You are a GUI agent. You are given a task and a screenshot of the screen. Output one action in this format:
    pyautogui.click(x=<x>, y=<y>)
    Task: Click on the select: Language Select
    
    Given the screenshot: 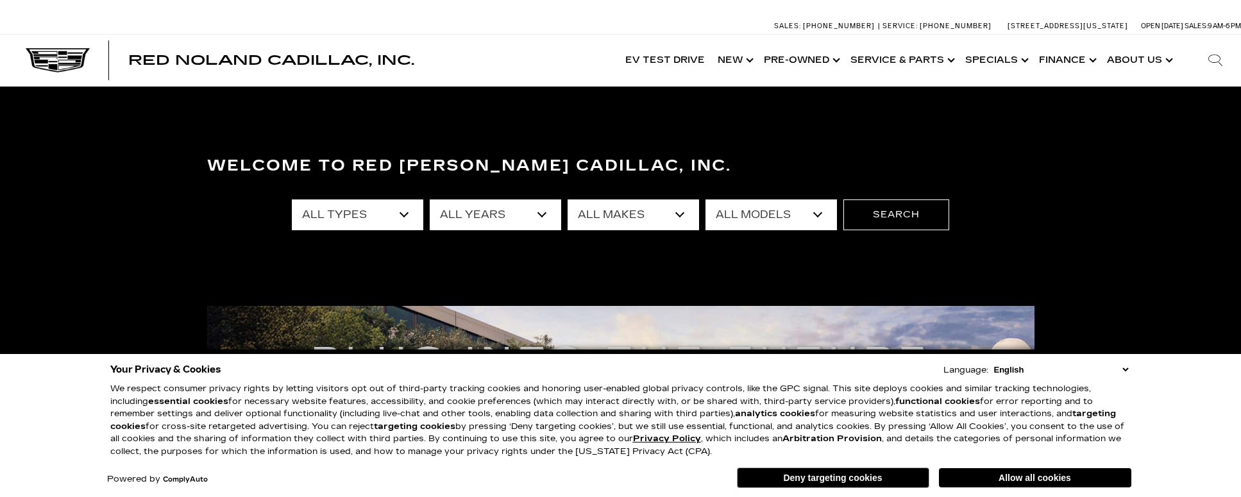 What is the action you would take?
    pyautogui.click(x=1061, y=370)
    